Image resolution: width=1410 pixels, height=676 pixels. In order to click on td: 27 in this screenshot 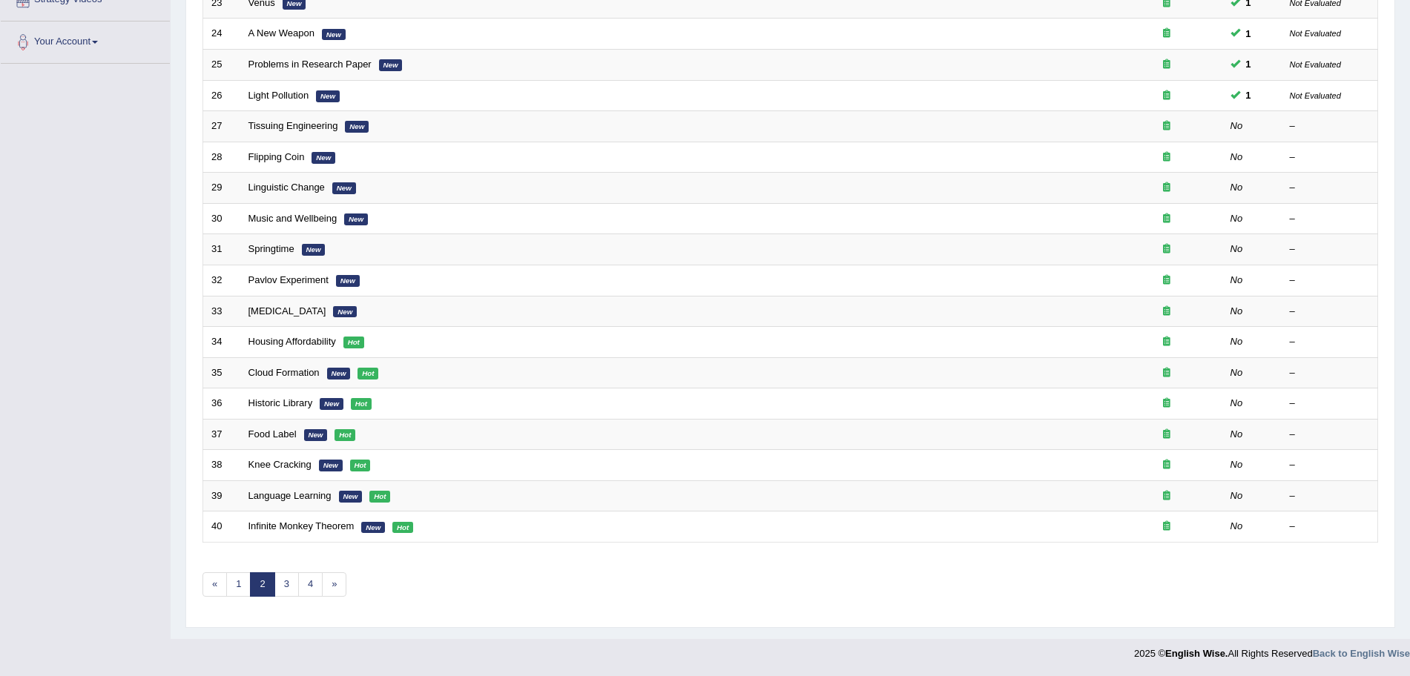, I will do `click(222, 127)`.